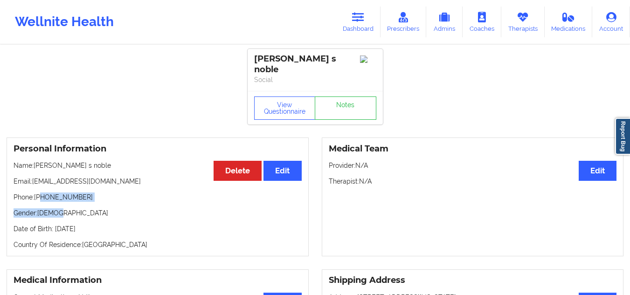 The image size is (630, 295). What do you see at coordinates (473, 165) in the screenshot?
I see `p: Provider: N/A` at bounding box center [473, 165].